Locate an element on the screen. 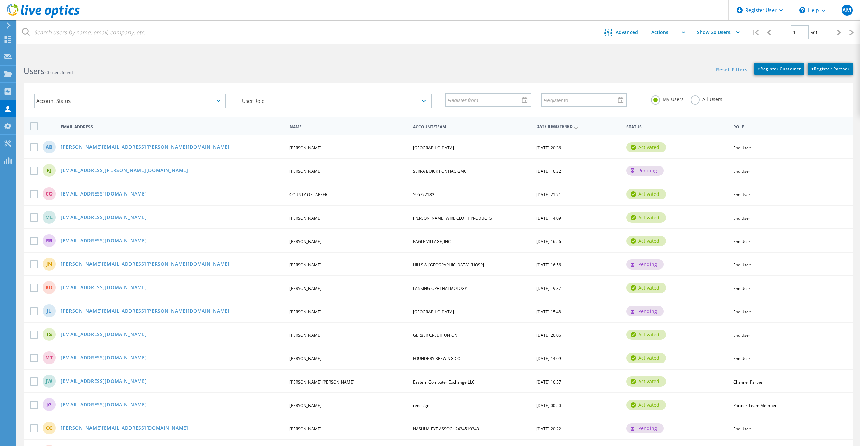  span: Email Address is located at coordinates (172, 127).